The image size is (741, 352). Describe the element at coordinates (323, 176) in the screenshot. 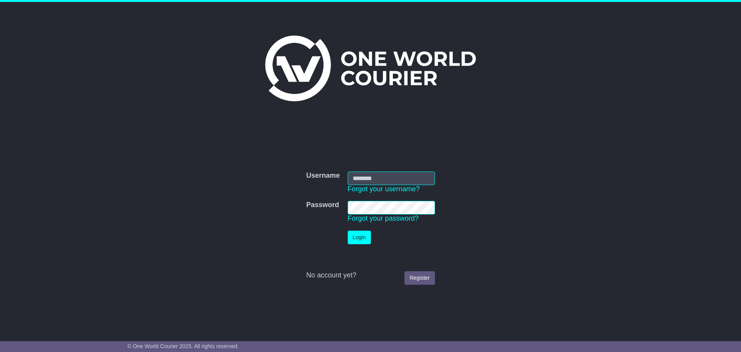

I see `label: Username` at that location.